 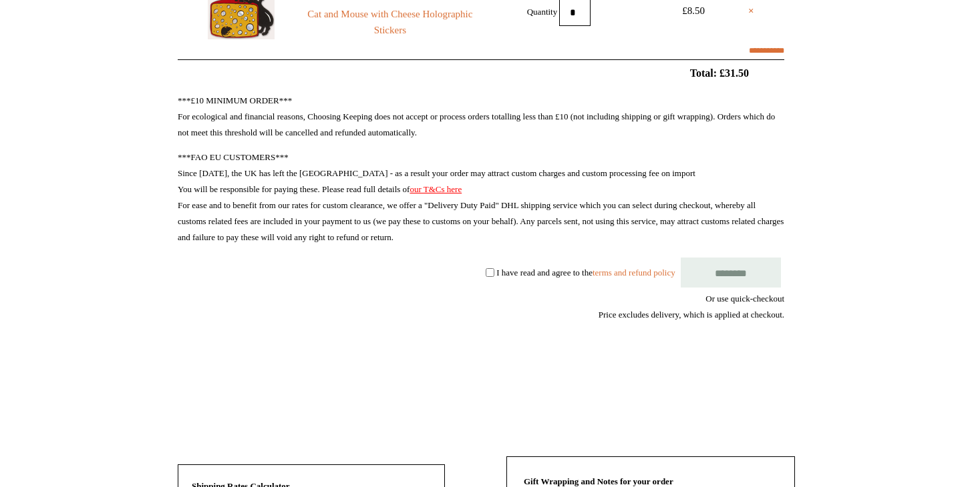 What do you see at coordinates (435, 189) in the screenshot?
I see `a: our T&Cs here` at bounding box center [435, 189].